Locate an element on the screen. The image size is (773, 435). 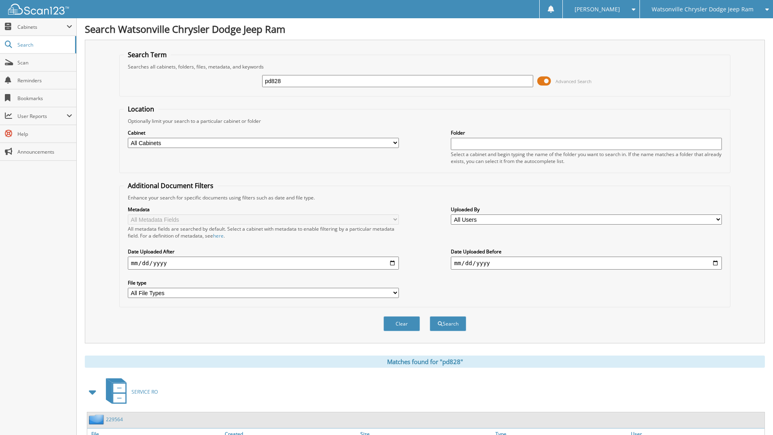
a: SERVICE RO is located at coordinates (129, 392).